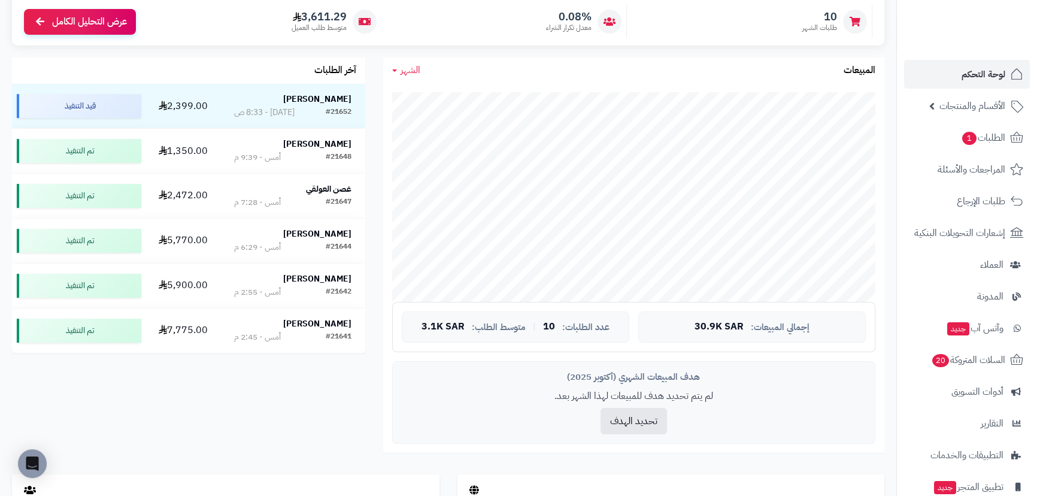 This screenshot has height=496, width=1037. I want to click on span: 30.9K SAR, so click(719, 327).